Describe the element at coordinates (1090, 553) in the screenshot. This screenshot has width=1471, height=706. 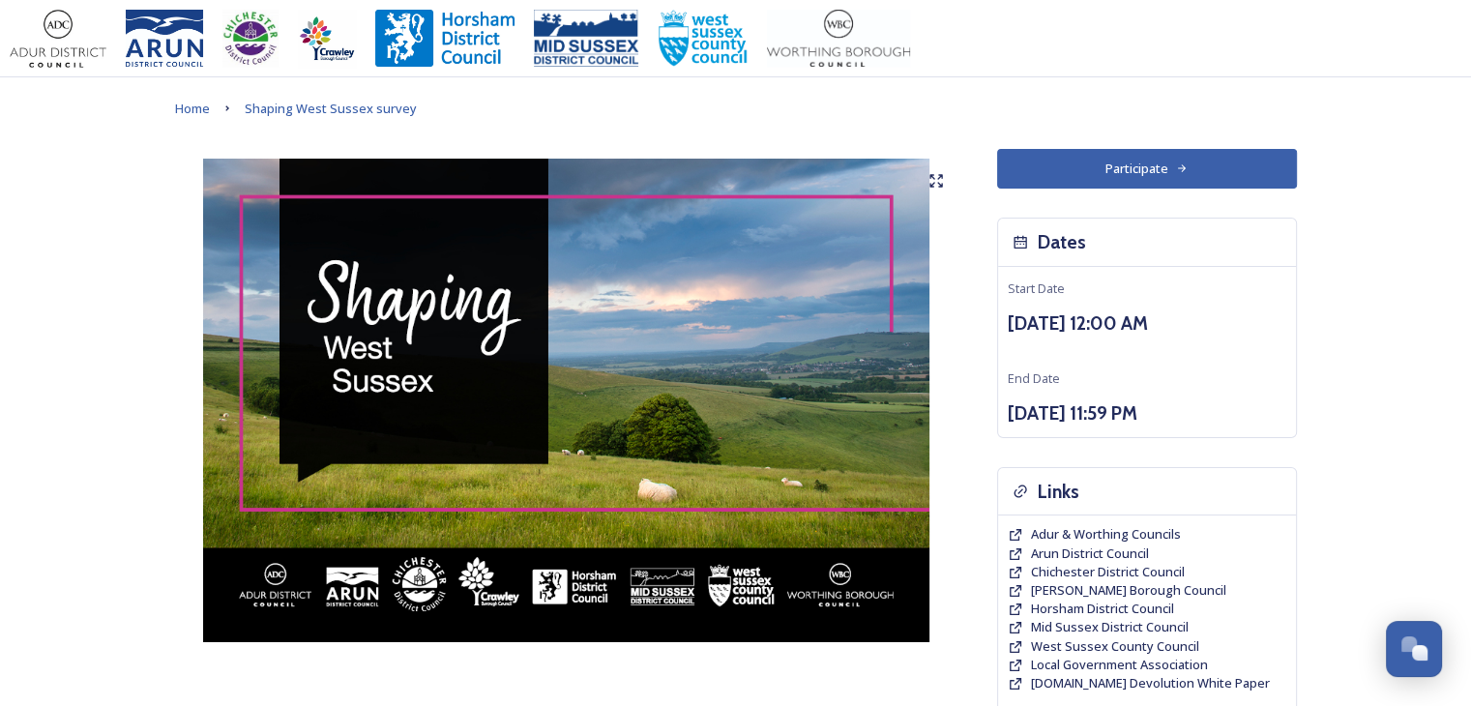
I see `span: Arun District Council` at that location.